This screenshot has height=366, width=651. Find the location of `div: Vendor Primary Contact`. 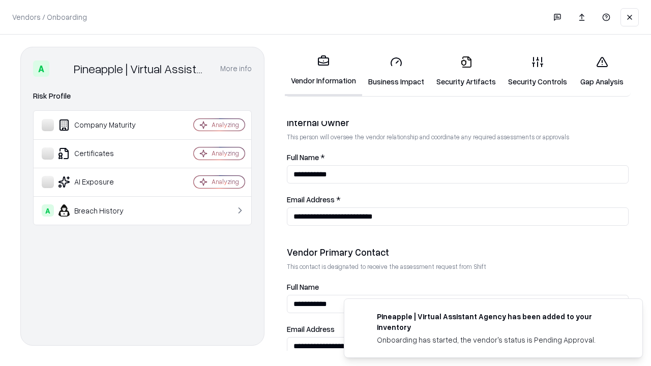

div: Vendor Primary Contact is located at coordinates (458, 252).